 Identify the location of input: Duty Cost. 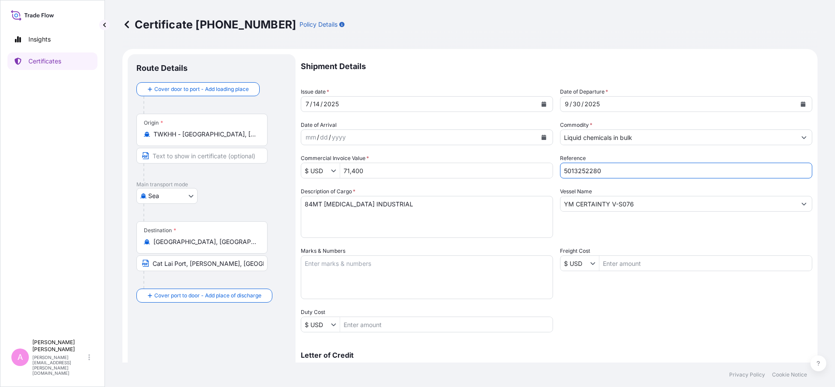
(316, 324).